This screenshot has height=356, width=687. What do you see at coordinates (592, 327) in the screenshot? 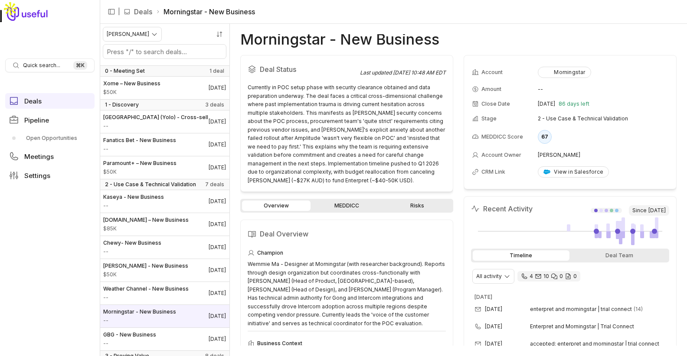
I see `span: Enterpret and Morningstar | Trial Connect` at bounding box center [592, 327].